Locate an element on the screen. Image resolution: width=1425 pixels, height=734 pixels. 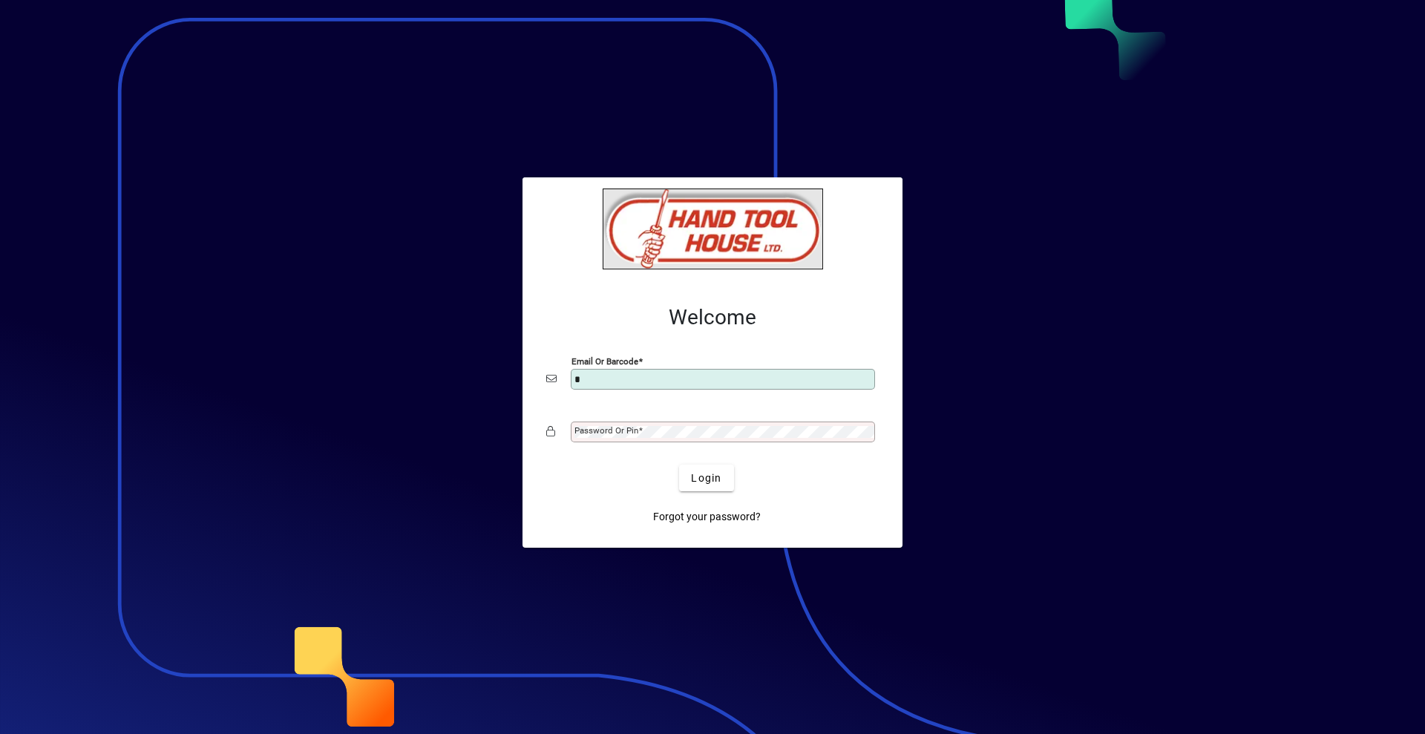
span: Forgot your password? is located at coordinates (707, 517).